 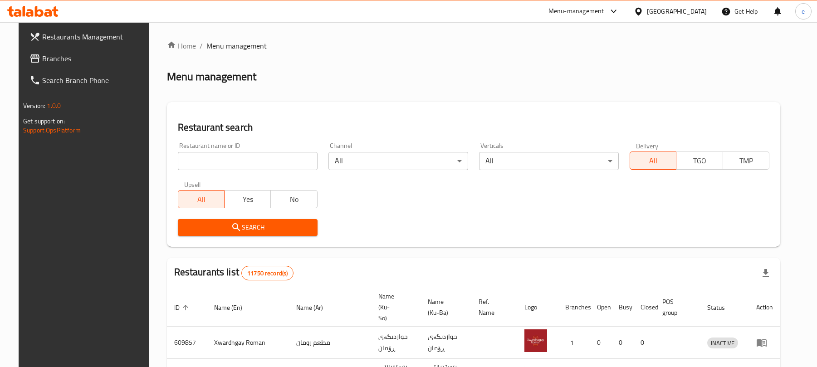 I want to click on td: 1, so click(x=574, y=342).